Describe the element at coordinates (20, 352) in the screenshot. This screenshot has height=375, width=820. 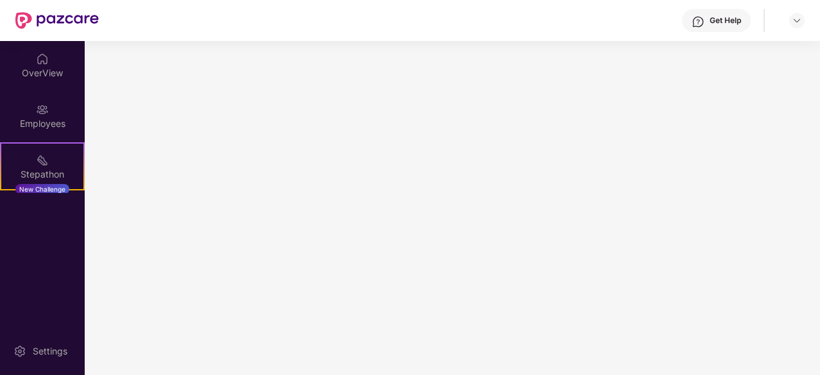
I see `img: svg+xml;base64,PHN2ZyBpZD0iU2V0dGluZy0yMHgyMCIgeG1sbnM9Imh0dHA6Ly93d3cudzMub3JnLzIwMDAvc3ZnIiB3aW...` at that location.